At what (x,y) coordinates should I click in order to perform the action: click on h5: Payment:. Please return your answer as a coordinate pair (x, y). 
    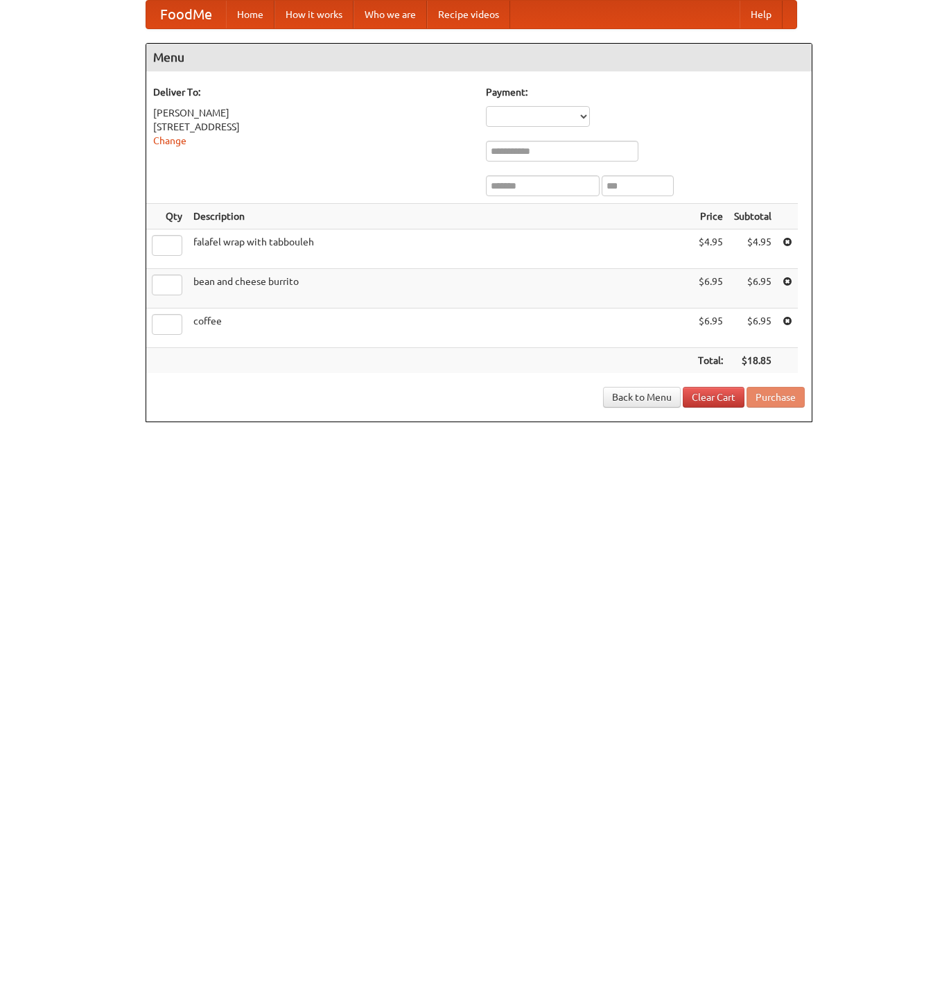
    Looking at the image, I should click on (645, 92).